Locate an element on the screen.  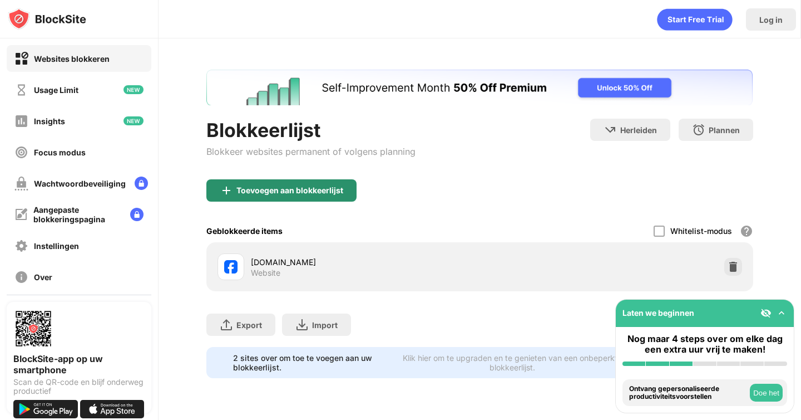
div: Whitelist-modus is located at coordinates (701, 230).